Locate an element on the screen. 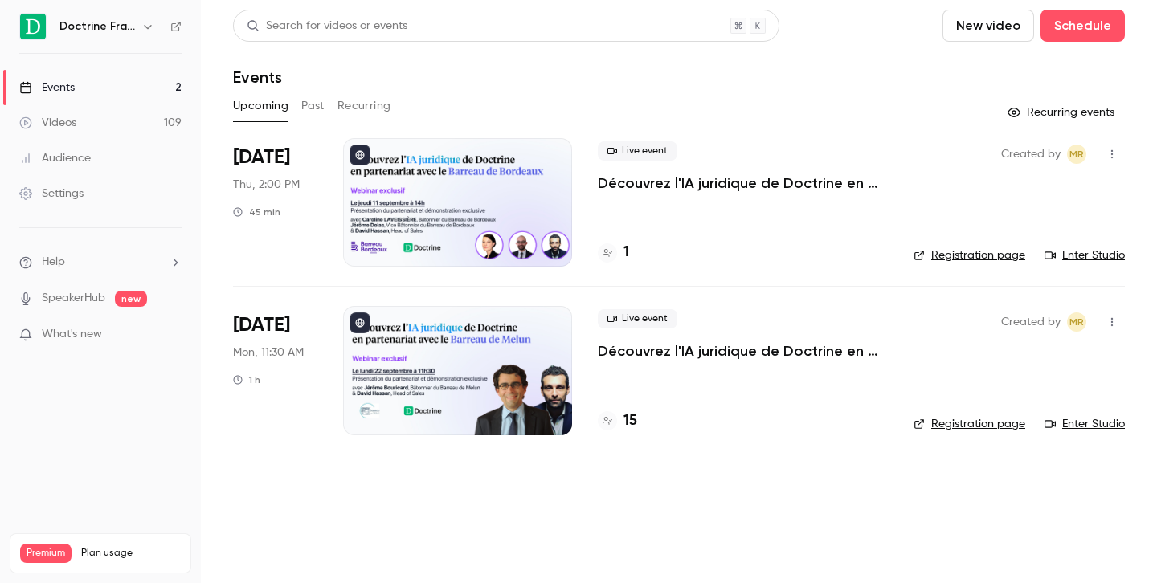 This screenshot has width=1157, height=583. div: Sep 22 Mon, 11:30 AM (Europe/Paris) is located at coordinates (275, 370).